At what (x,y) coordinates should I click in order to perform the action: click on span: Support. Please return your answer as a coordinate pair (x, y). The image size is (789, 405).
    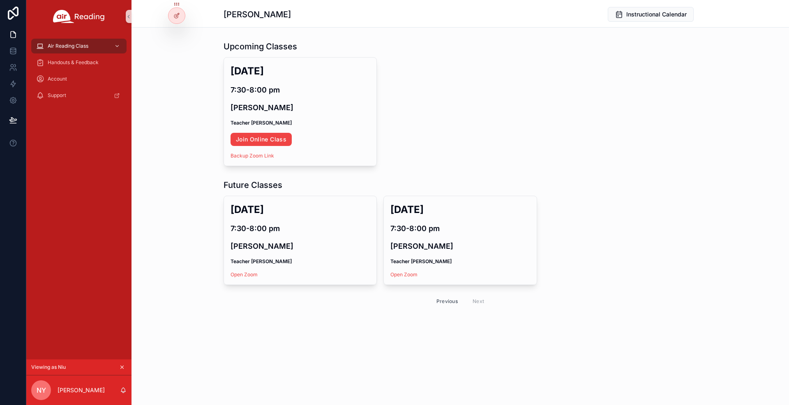
    Looking at the image, I should click on (57, 95).